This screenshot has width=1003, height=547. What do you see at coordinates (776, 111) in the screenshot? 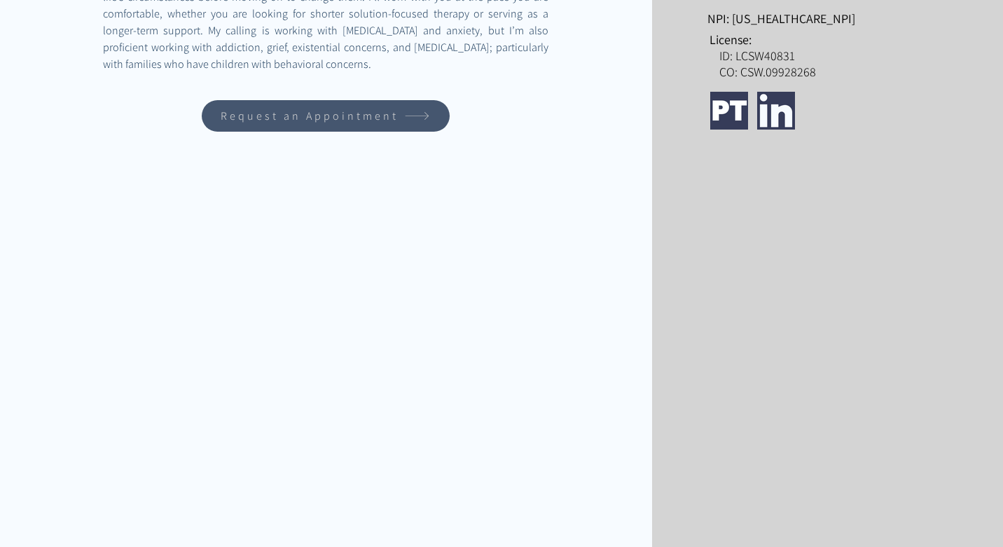
I see `img: LinkedIn Link` at bounding box center [776, 111].